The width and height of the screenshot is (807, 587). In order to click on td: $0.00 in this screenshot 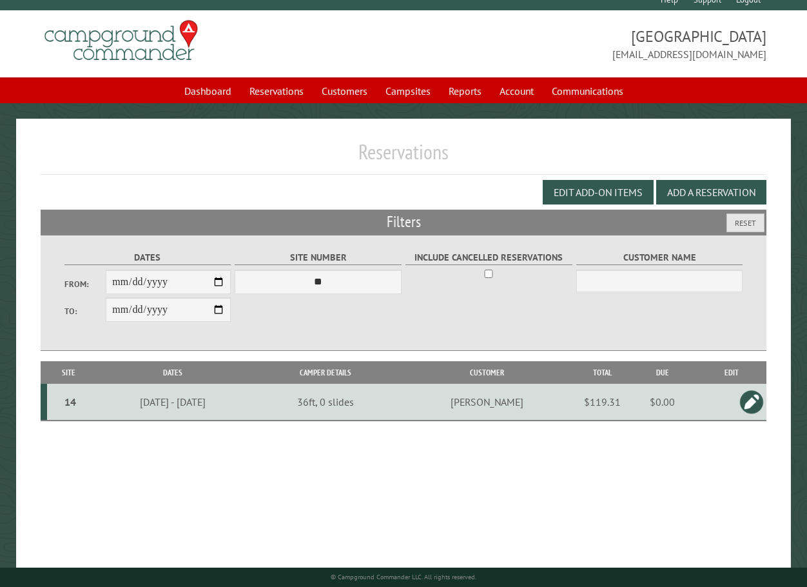, I will do `click(663, 402)`.